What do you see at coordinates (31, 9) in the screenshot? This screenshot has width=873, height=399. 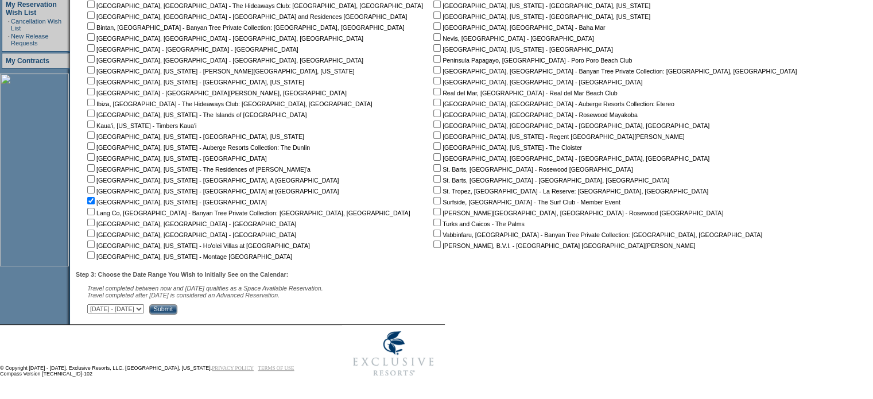 I see `a: My Reservation Wish List` at bounding box center [31, 9].